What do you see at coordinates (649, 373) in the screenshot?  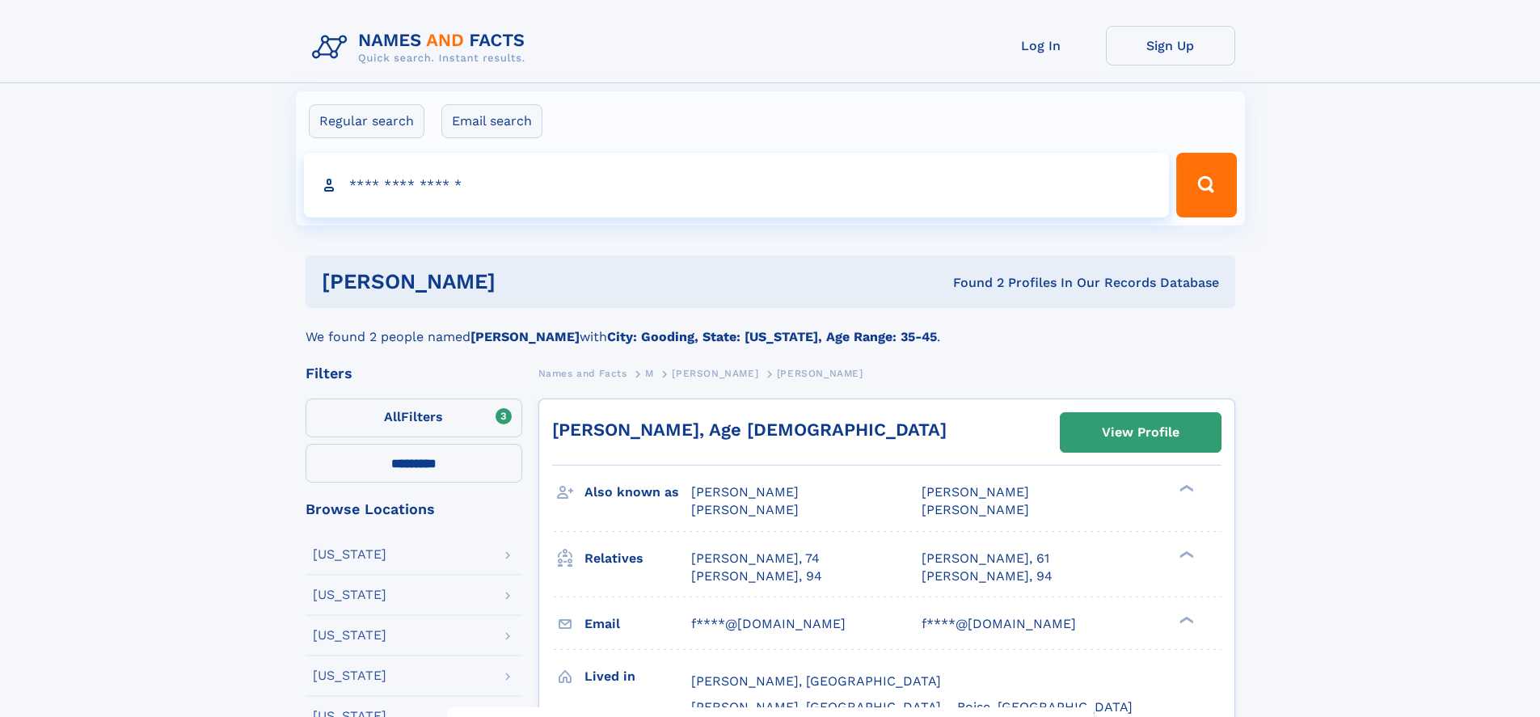 I see `a: M` at bounding box center [649, 373].